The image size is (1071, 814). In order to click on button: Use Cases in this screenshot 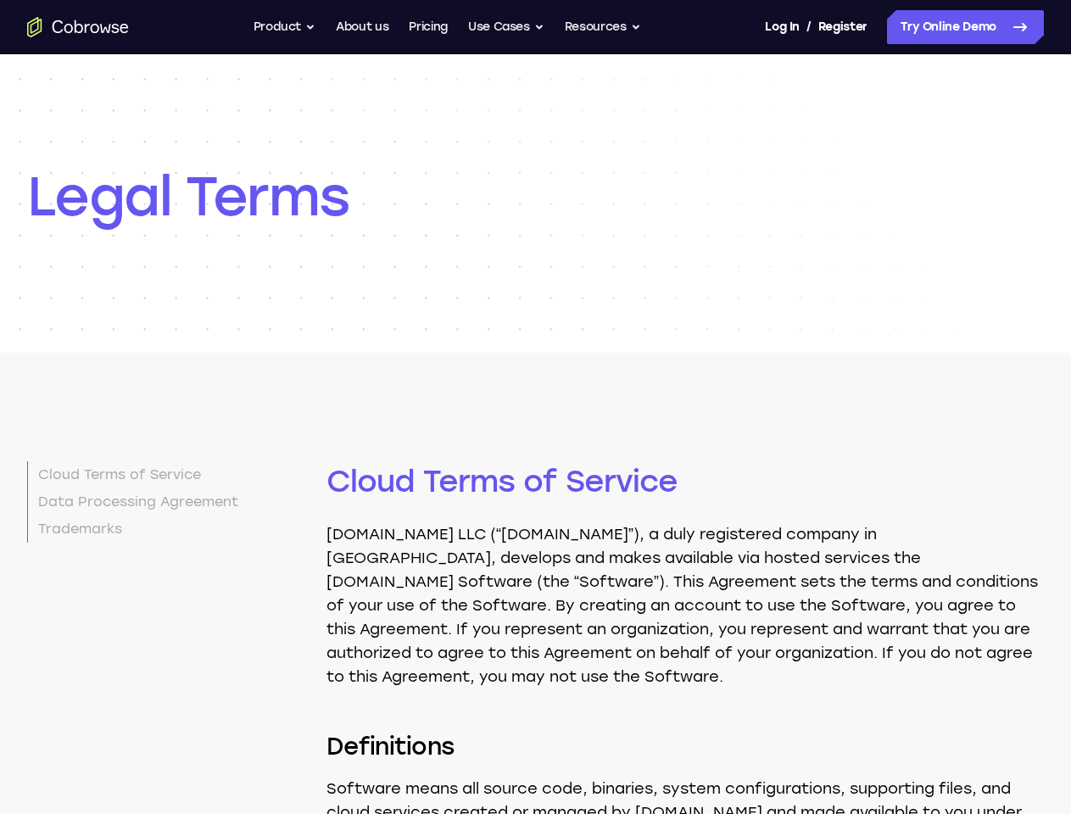, I will do `click(506, 27)`.